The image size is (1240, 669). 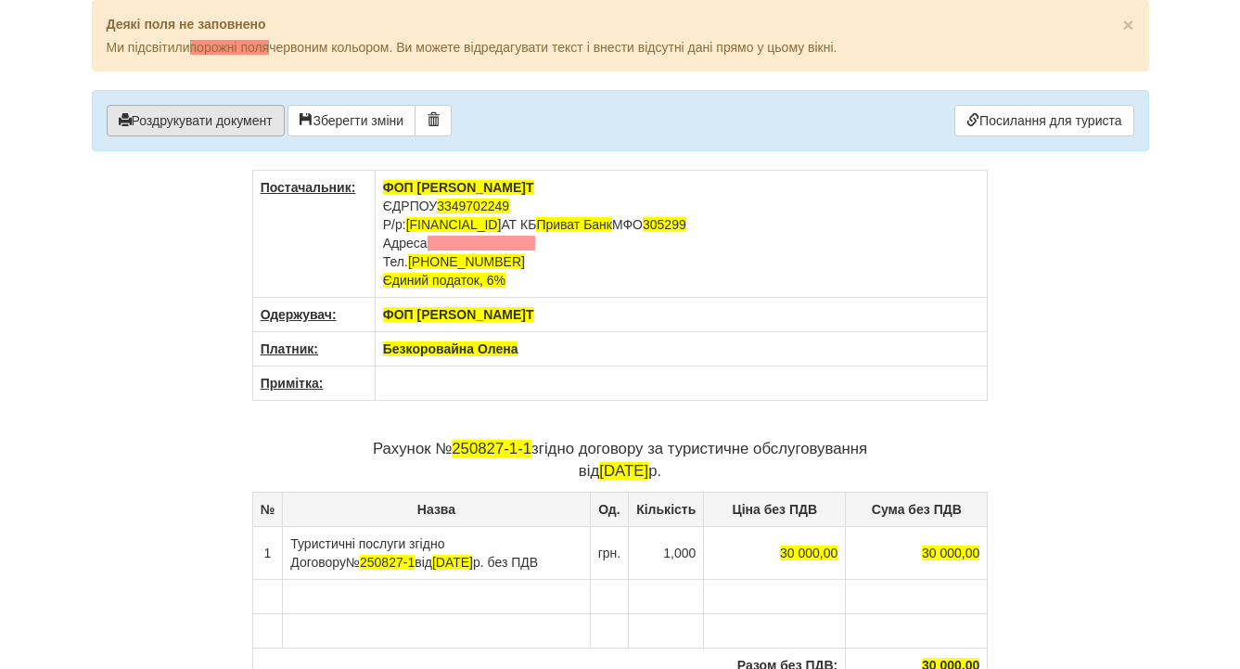 What do you see at coordinates (436, 508) in the screenshot?
I see `th: Назва` at bounding box center [436, 508].